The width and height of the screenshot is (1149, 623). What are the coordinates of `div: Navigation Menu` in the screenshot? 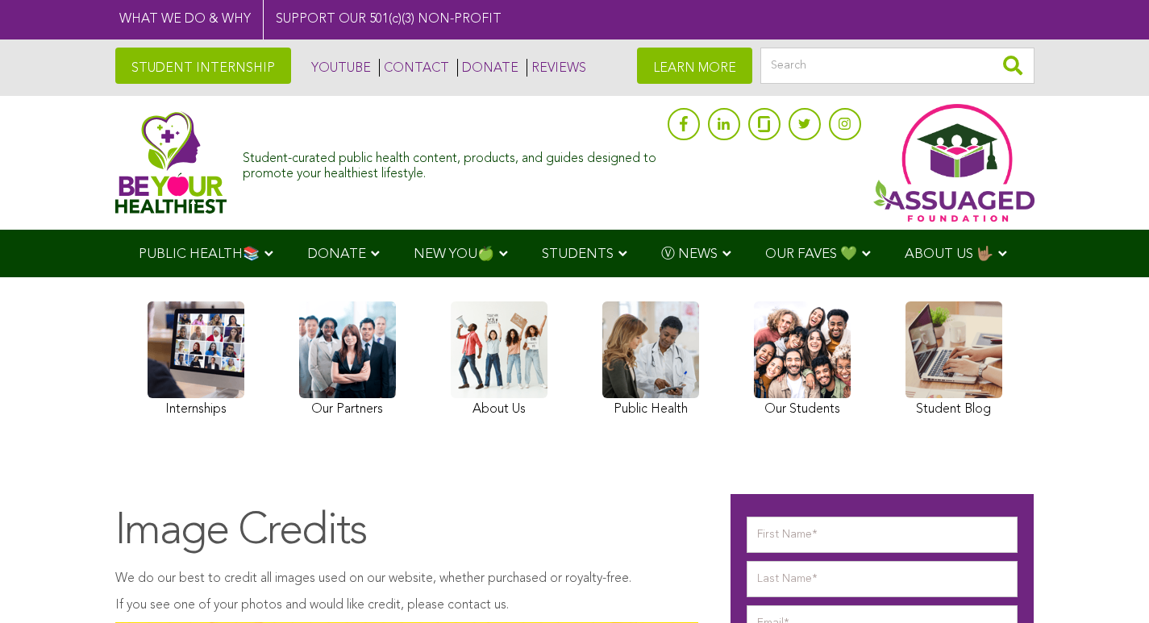 It's located at (575, 253).